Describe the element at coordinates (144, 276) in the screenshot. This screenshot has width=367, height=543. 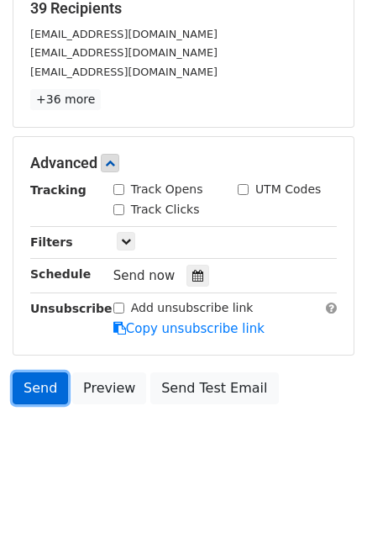
I see `span: Send now` at that location.